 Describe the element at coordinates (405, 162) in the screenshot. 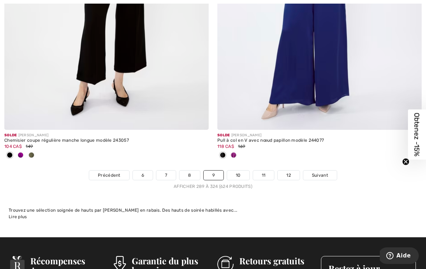

I see `button: Close teaser` at that location.